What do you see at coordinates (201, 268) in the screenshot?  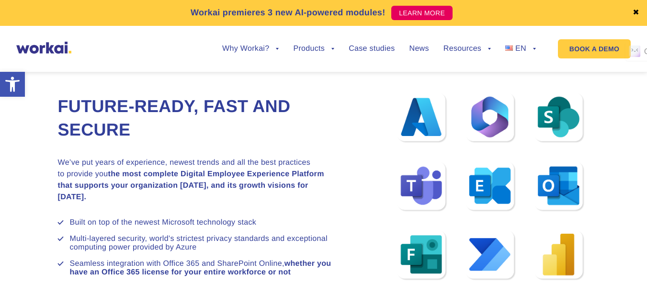 I see `strong: whether you have an Office 365 license for your entire workforce or not` at bounding box center [201, 268].